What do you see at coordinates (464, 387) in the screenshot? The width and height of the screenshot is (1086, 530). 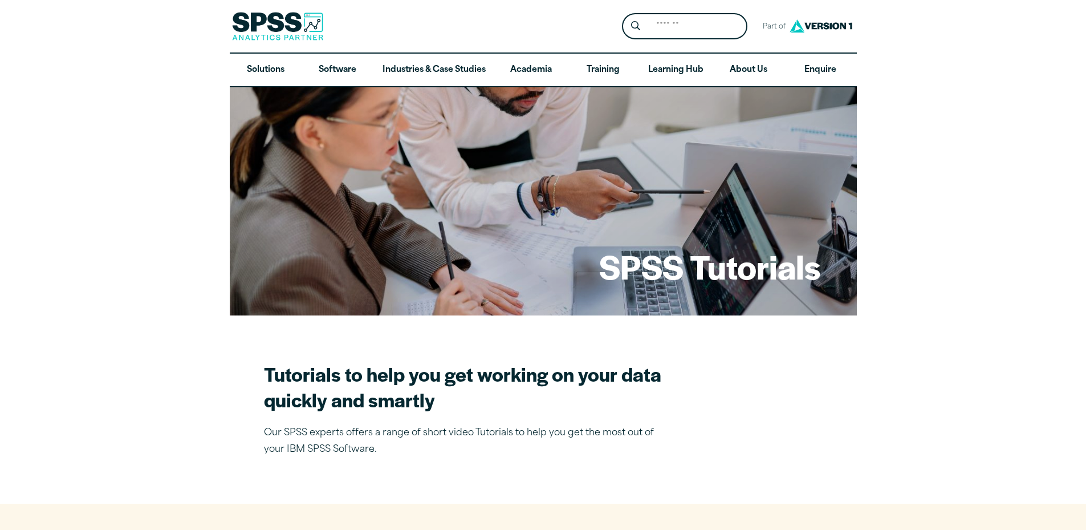 I see `h2: Tutorials to help you get working on your data quickly and smartly` at bounding box center [464, 387].